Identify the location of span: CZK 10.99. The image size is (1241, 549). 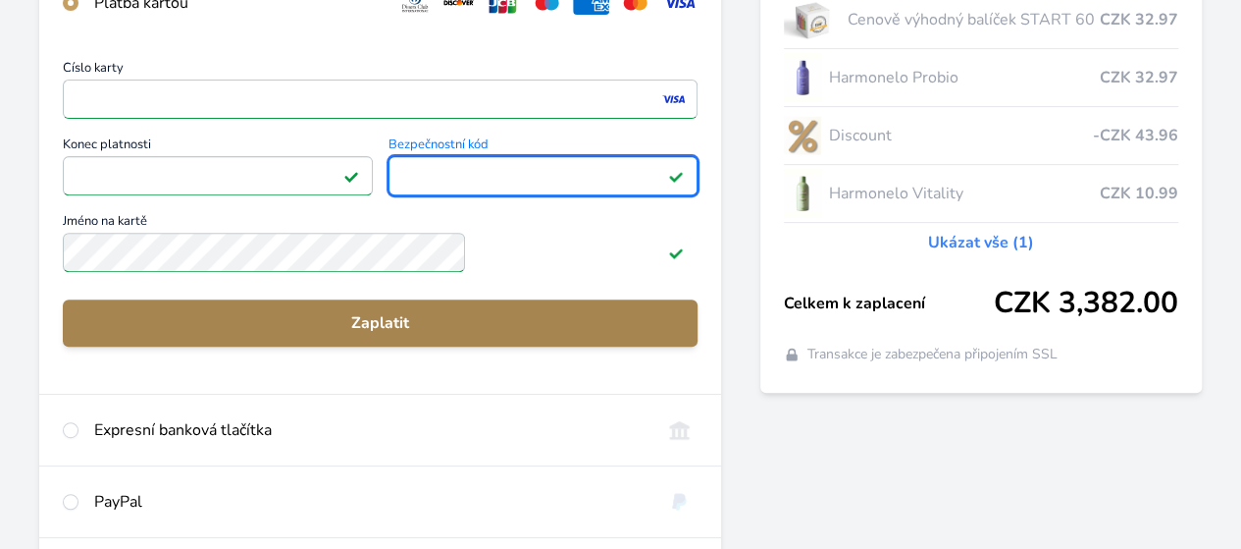
(1139, 193).